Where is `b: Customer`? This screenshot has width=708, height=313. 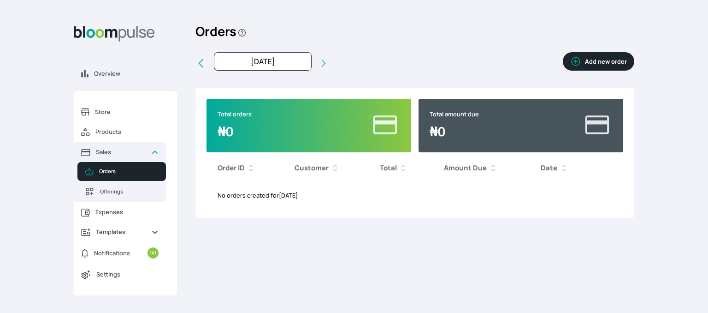
b: Customer is located at coordinates (312, 168).